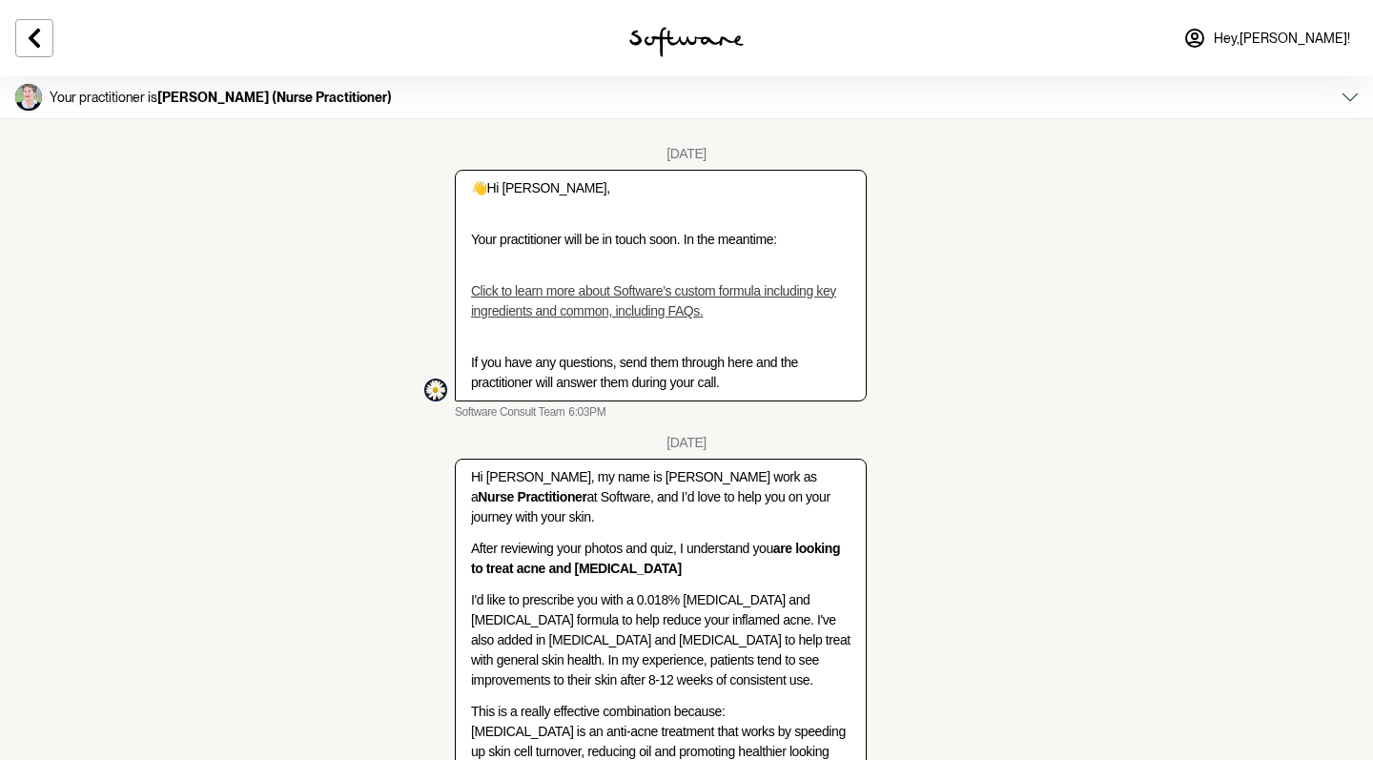  Describe the element at coordinates (661, 559) in the screenshot. I see `p: After reviewing your photos and quiz, I understand you` at that location.